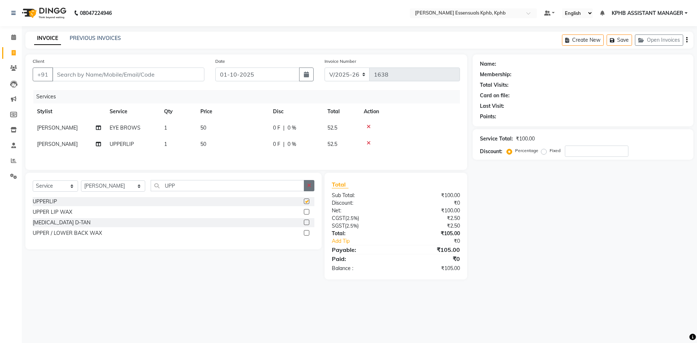  What do you see at coordinates (227, 185) in the screenshot?
I see `input: Search or Scan` at bounding box center [227, 185].